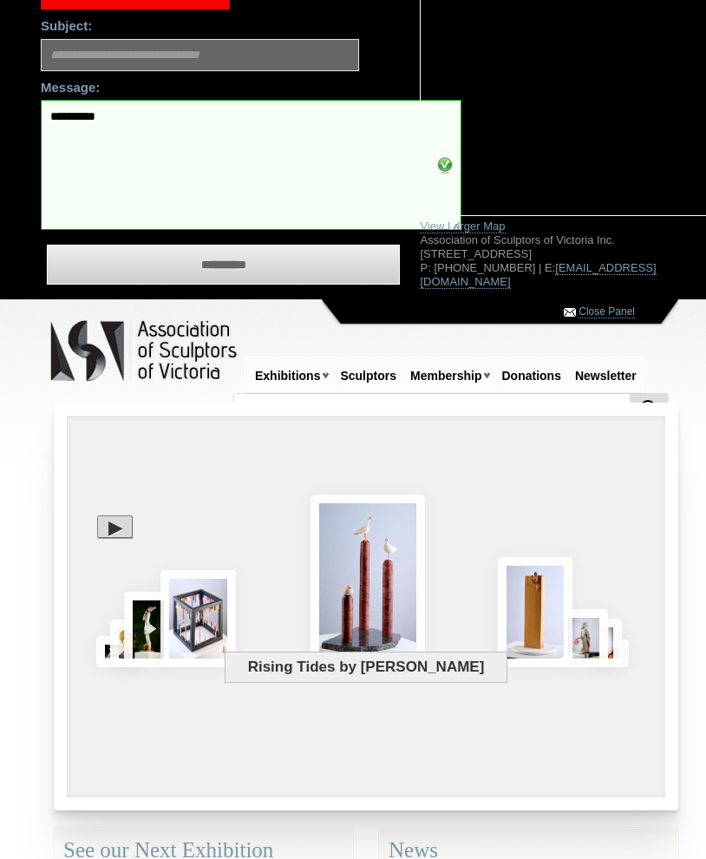 Image resolution: width=706 pixels, height=859 pixels. I want to click on a: Donations, so click(531, 376).